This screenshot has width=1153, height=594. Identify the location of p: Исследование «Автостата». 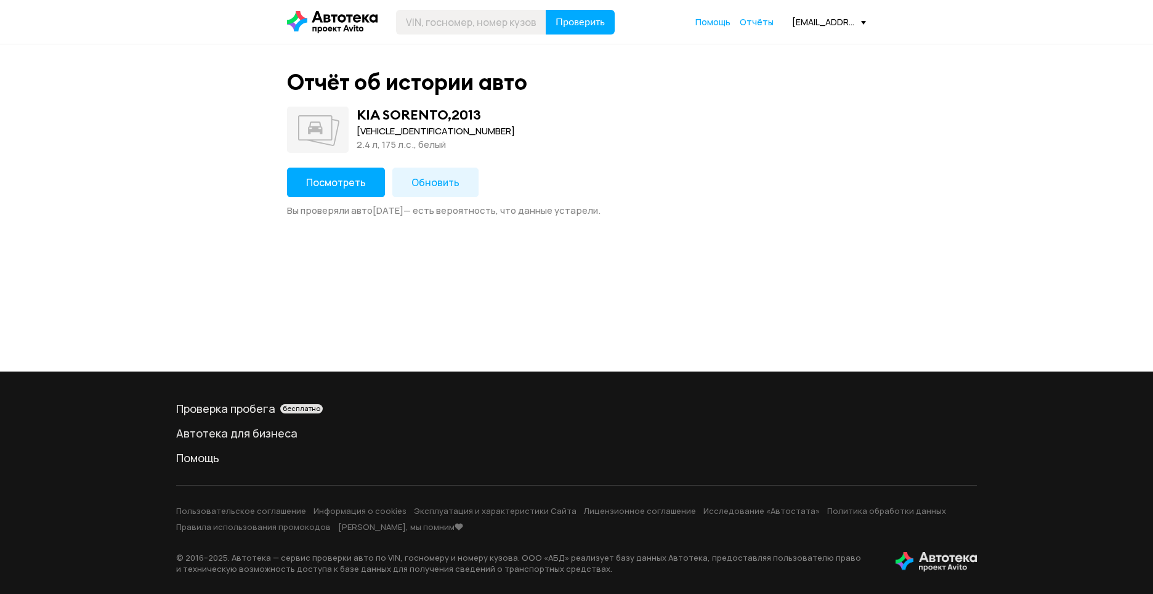
(761, 511).